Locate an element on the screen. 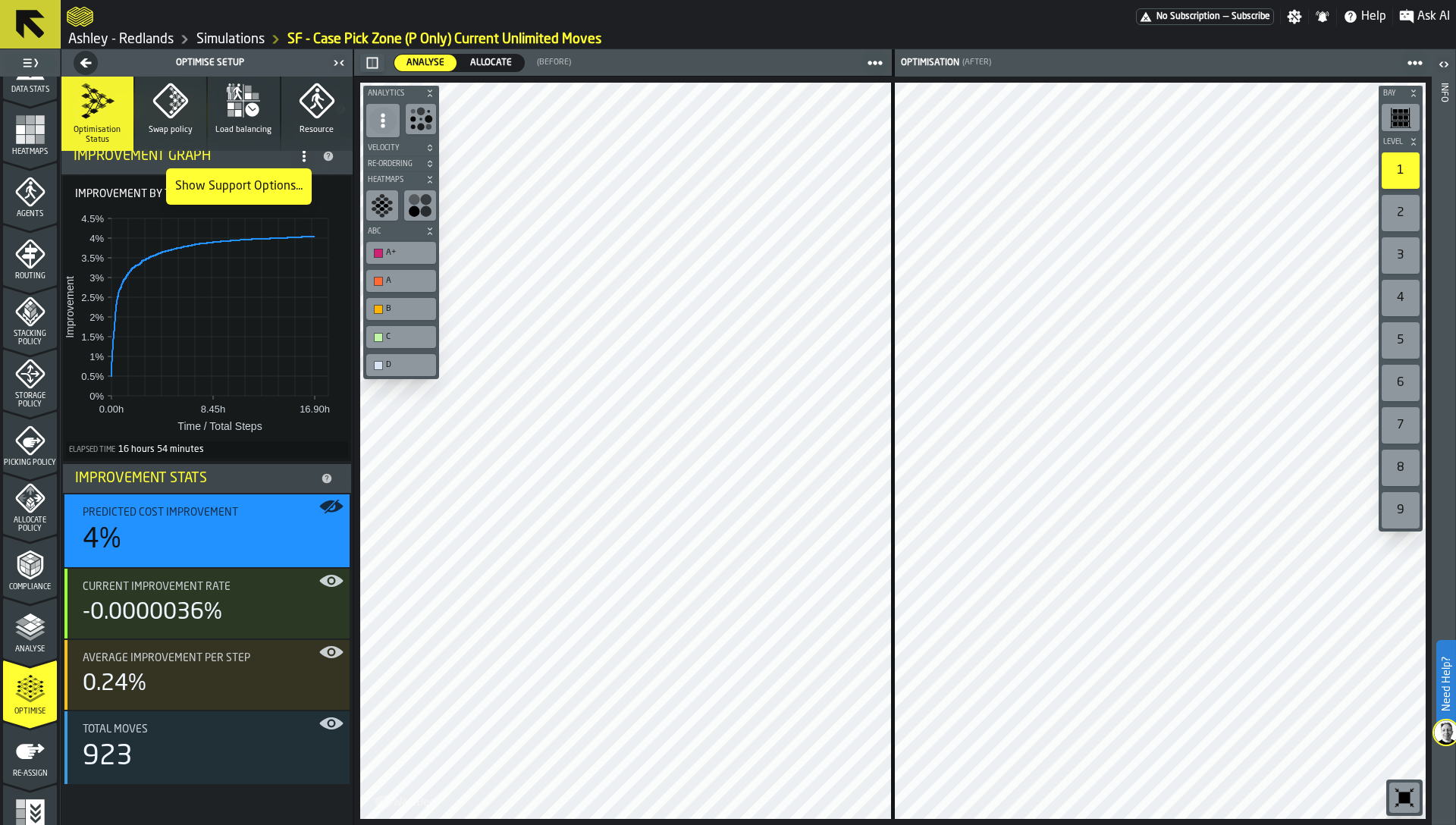  div: B is located at coordinates (401, 309).